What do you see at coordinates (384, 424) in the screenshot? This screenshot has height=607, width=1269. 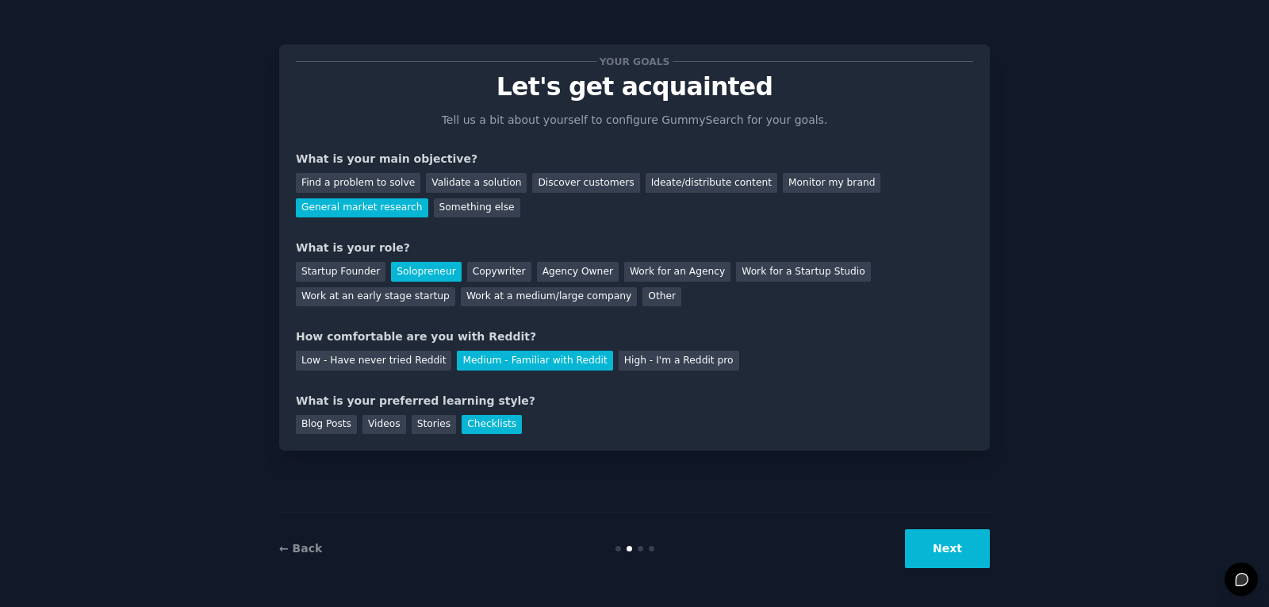 I see `div: Videos` at bounding box center [384, 424].